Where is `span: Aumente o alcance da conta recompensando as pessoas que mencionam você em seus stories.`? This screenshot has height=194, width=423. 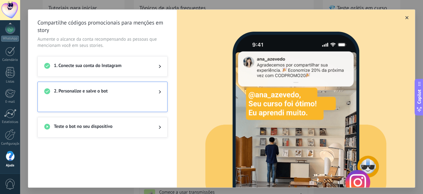
span: Aumente o alcance da conta recompensando as pessoas que mencionam você em seus stories. is located at coordinates (103, 42).